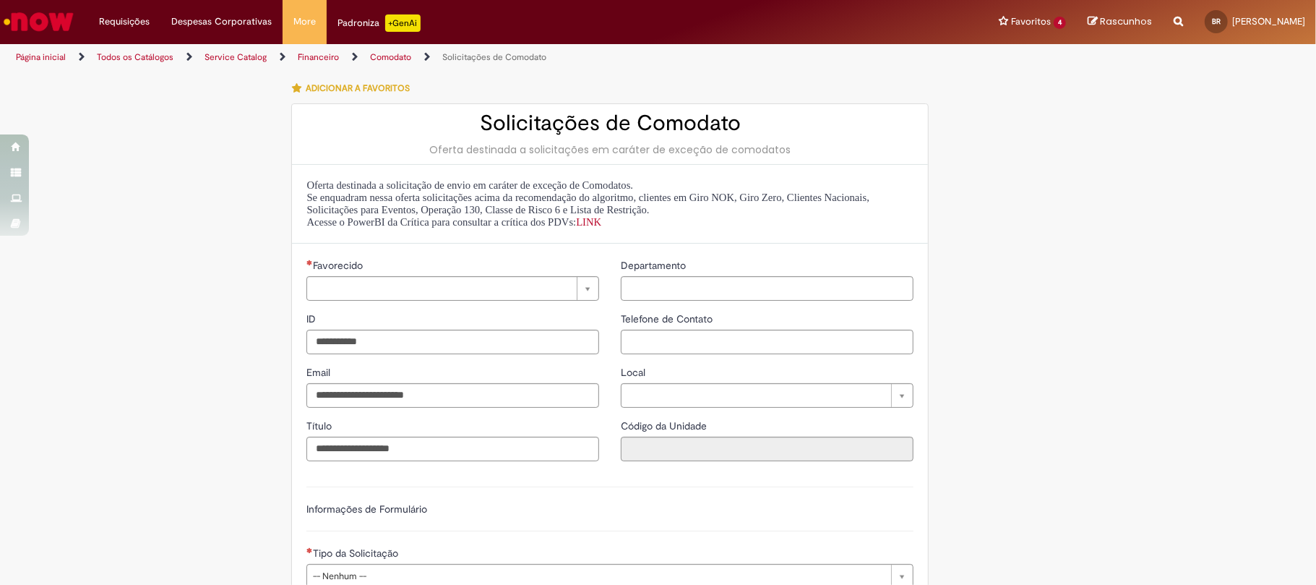  What do you see at coordinates (665, 426) in the screenshot?
I see `label: Somente leitura - Código da Unidade` at bounding box center [665, 426].